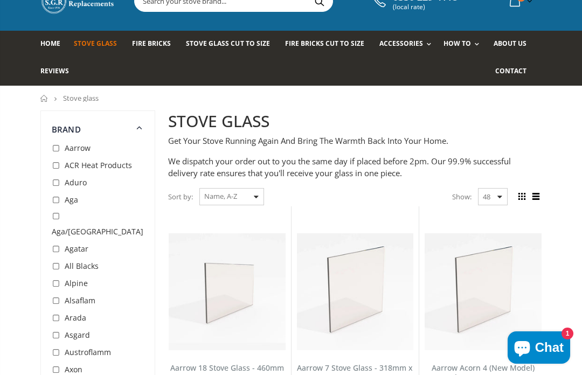 The width and height of the screenshot is (582, 375). What do you see at coordinates (522, 197) in the screenshot?
I see `span: Grid view` at bounding box center [522, 197].